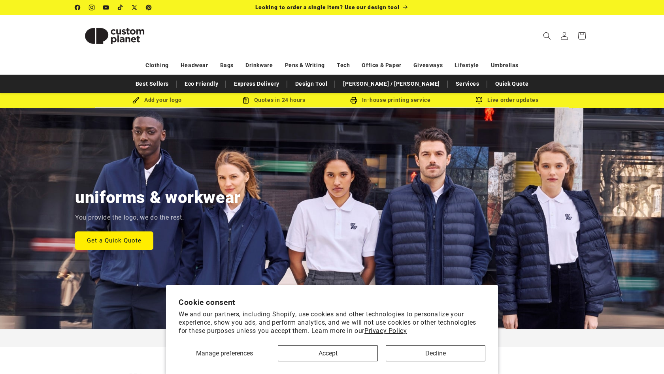 The width and height of the screenshot is (664, 374). I want to click on div: In-house printing service, so click(390, 100).